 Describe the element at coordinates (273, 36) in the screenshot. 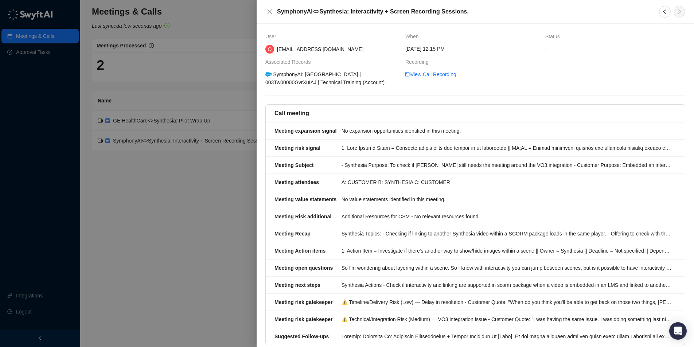

I see `span: User` at that location.